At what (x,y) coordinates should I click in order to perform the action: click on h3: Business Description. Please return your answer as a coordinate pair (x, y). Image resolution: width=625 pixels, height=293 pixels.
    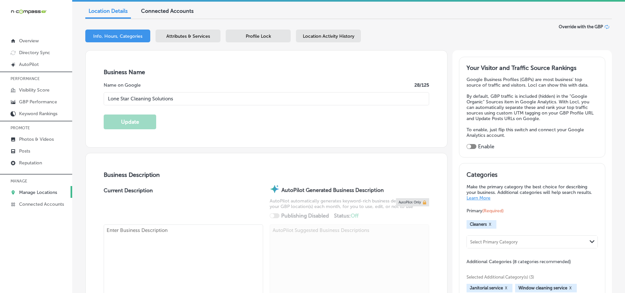
    Looking at the image, I should click on (267, 175).